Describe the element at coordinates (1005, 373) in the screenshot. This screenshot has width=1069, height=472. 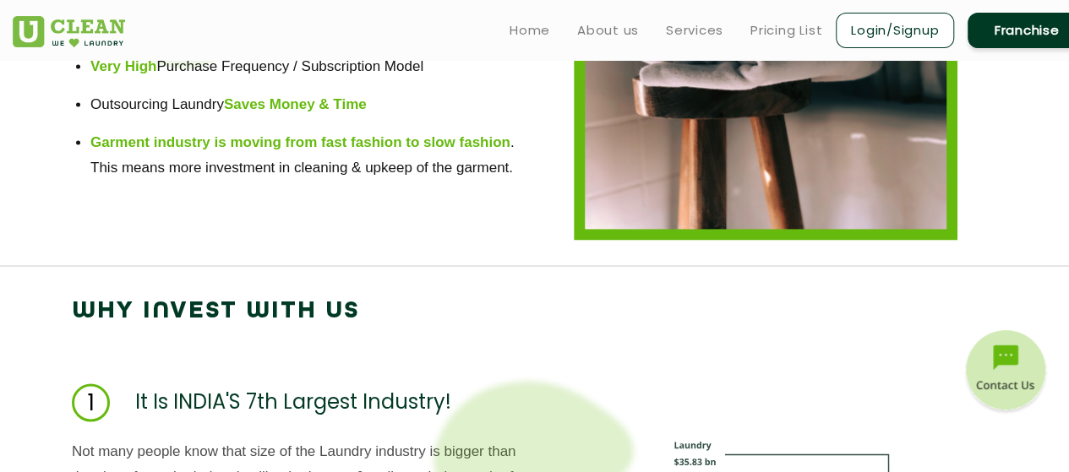
I see `img: contact-btn` at that location.